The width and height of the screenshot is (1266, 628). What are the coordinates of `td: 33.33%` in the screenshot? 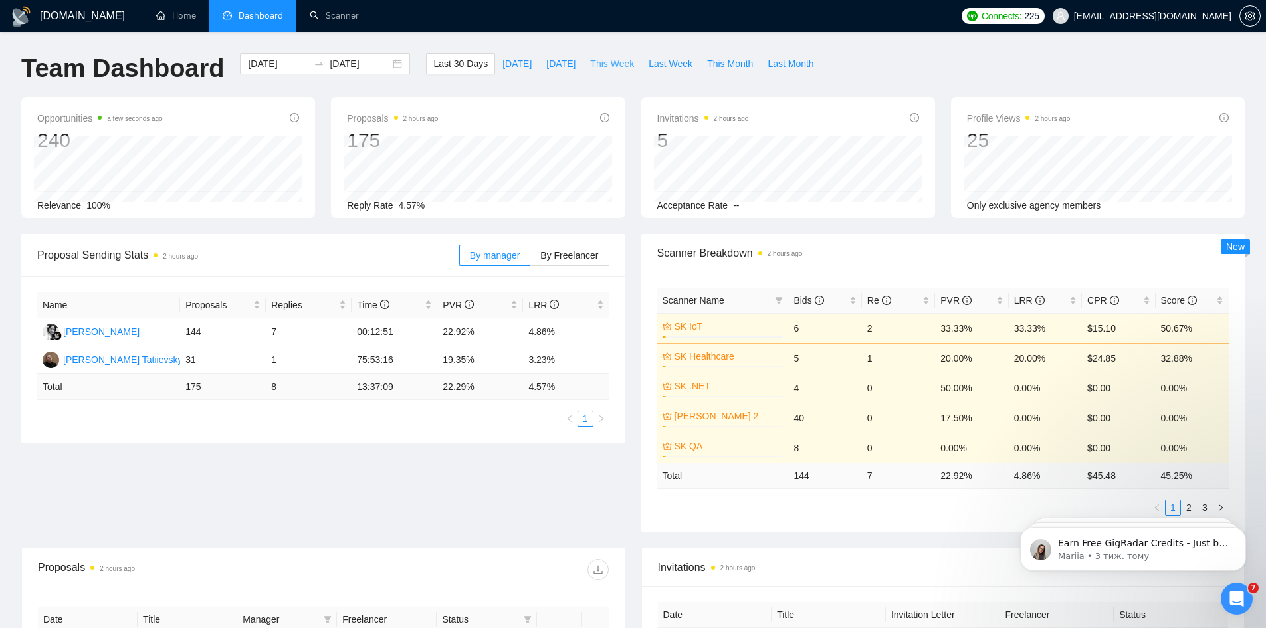 It's located at (1046, 328).